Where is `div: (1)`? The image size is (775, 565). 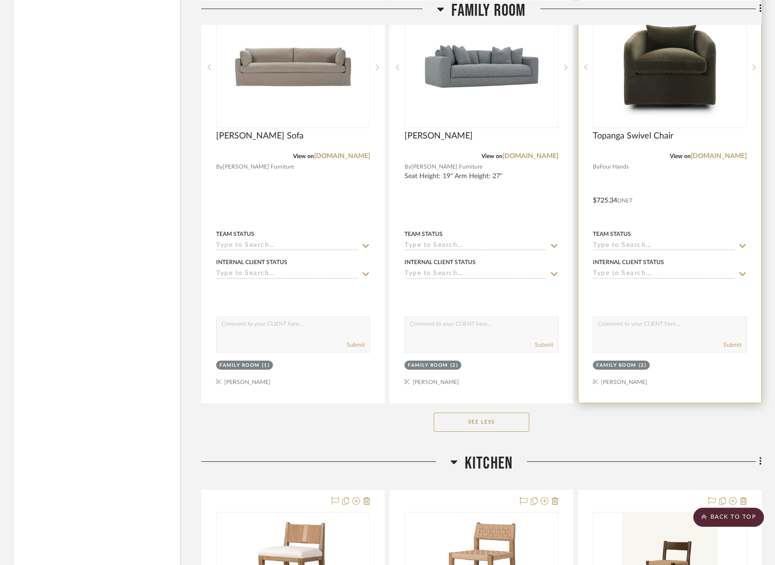 div: (1) is located at coordinates (266, 366).